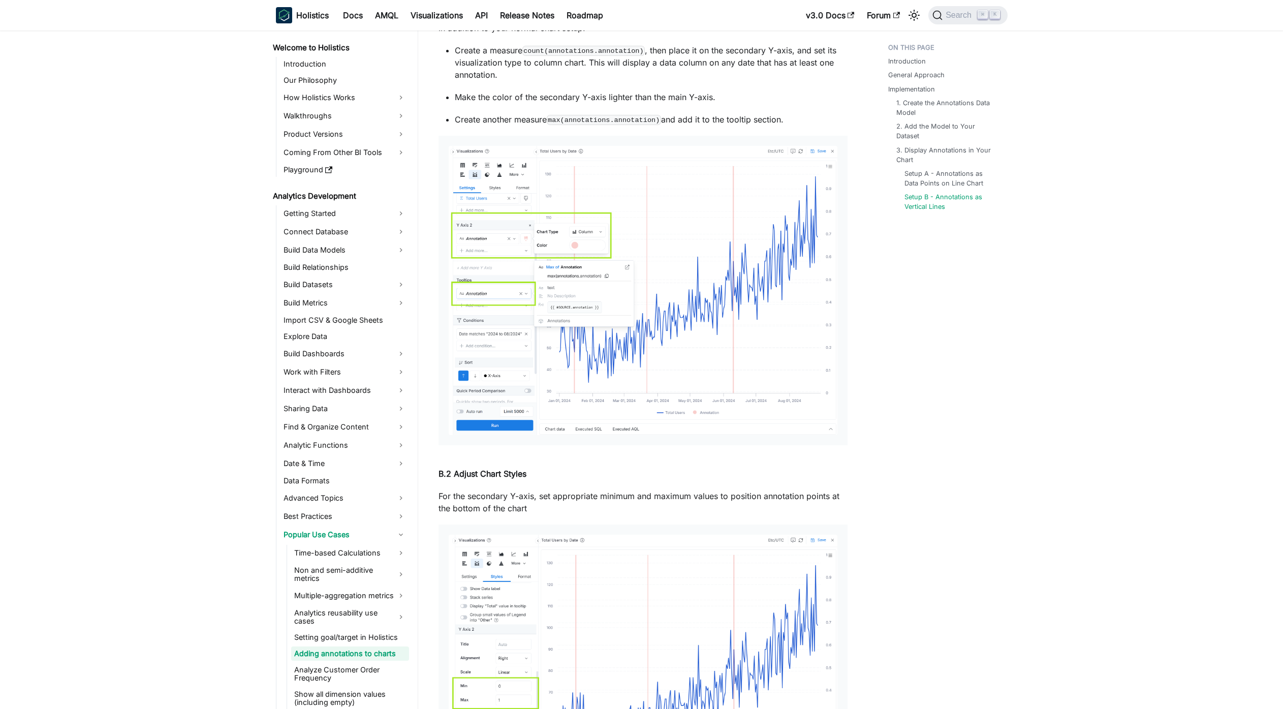 The height and width of the screenshot is (709, 1283). What do you see at coordinates (350, 574) in the screenshot?
I see `a: Non and semi-additive metrics` at bounding box center [350, 574].